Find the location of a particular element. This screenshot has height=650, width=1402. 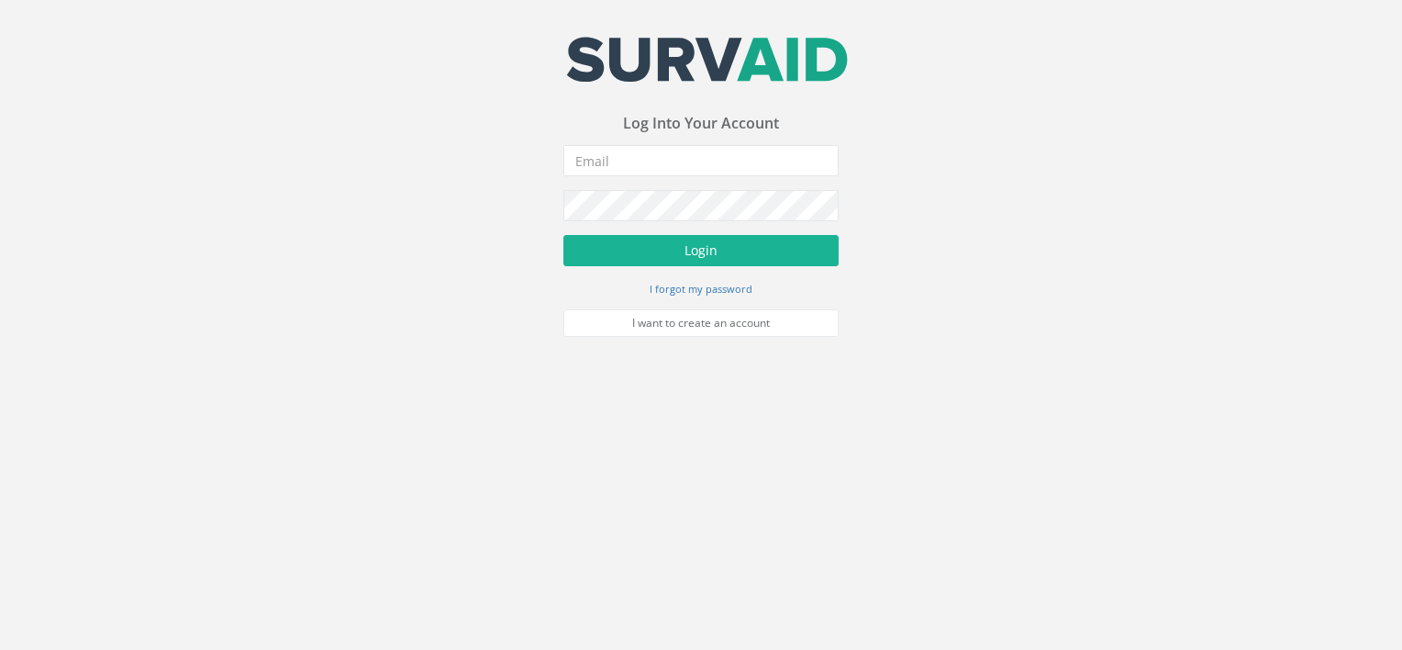

a: I forgot my password is located at coordinates (701, 288).